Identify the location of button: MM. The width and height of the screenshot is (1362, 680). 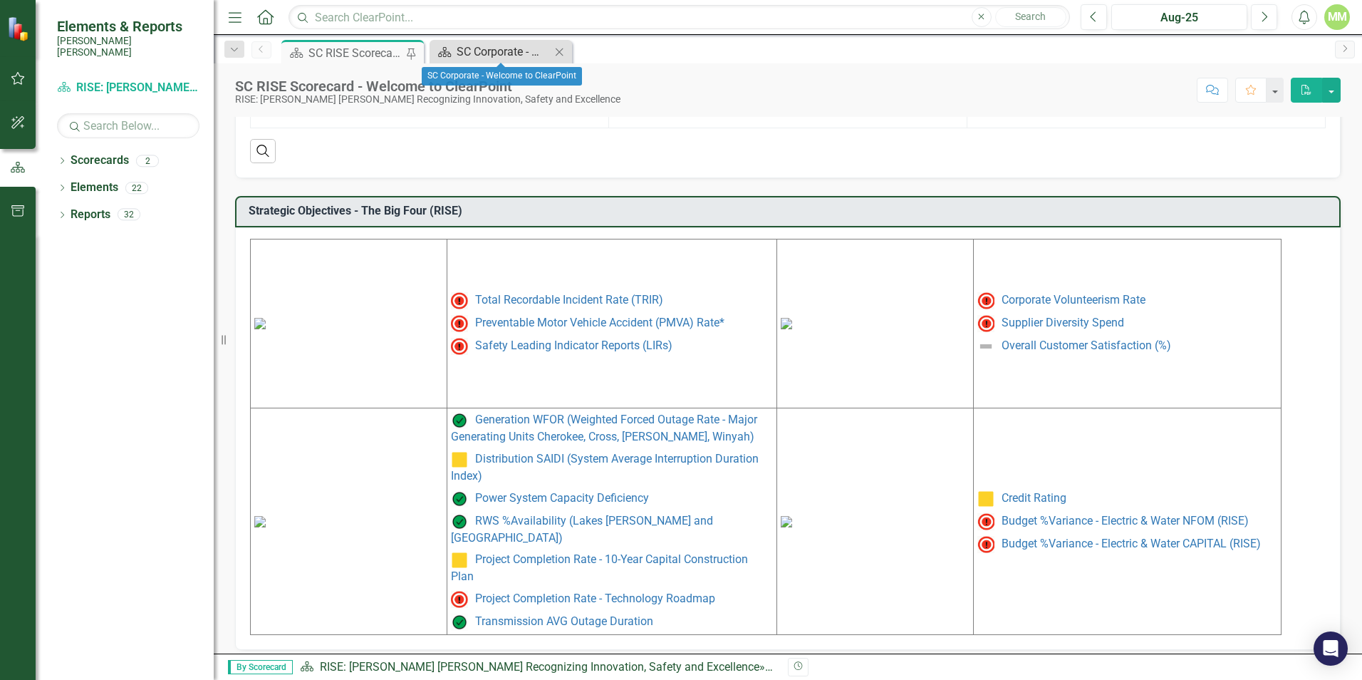
(1337, 17).